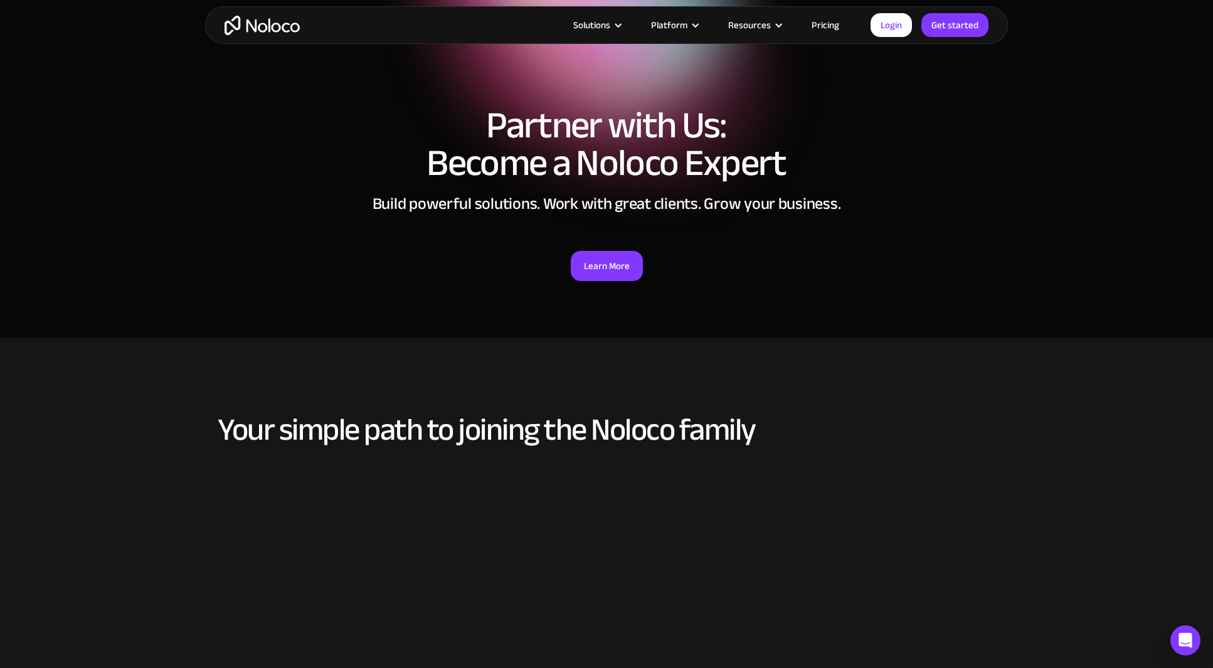 The width and height of the screenshot is (1213, 668). Describe the element at coordinates (607, 430) in the screenshot. I see `h2: Your simple path to joining the Noloco family` at that location.